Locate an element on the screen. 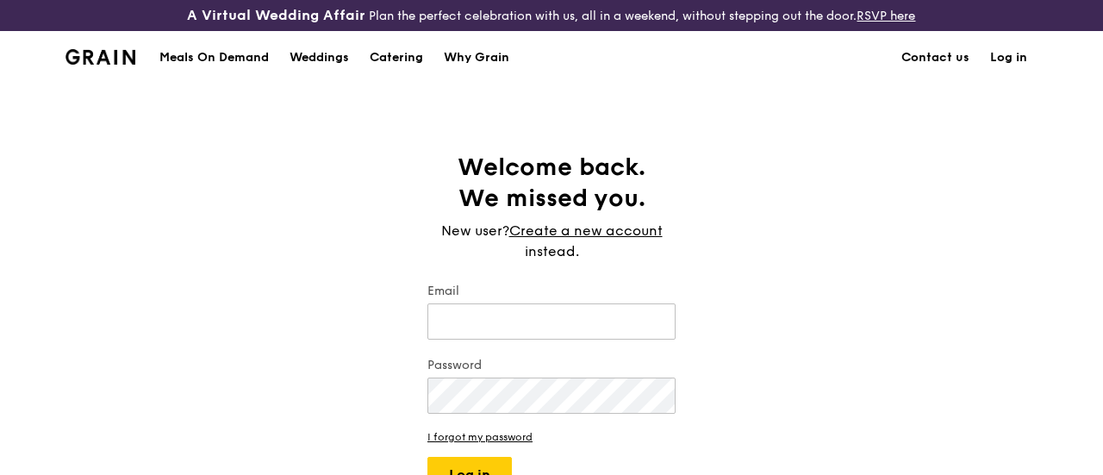 The height and width of the screenshot is (475, 1103). a: Weddings is located at coordinates (319, 58).